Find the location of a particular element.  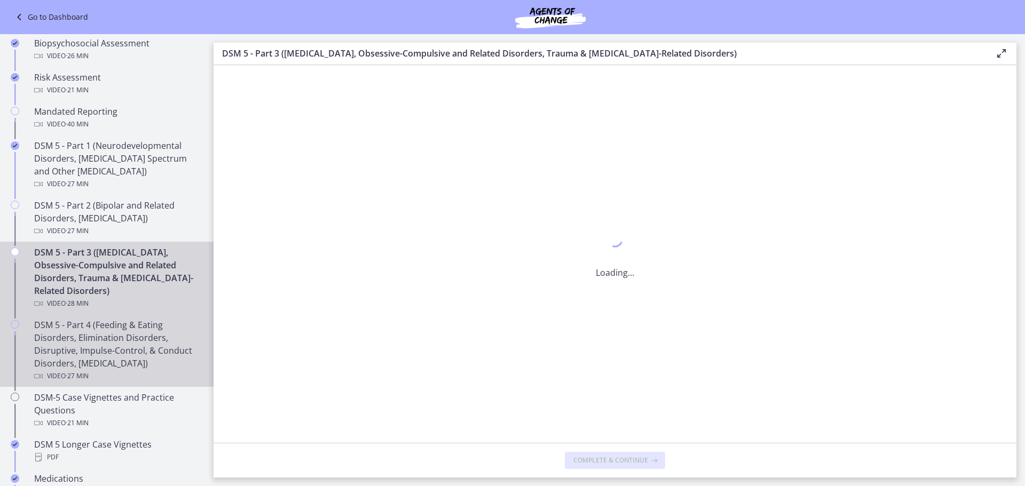

div: Risk Assessment is located at coordinates (117, 84).